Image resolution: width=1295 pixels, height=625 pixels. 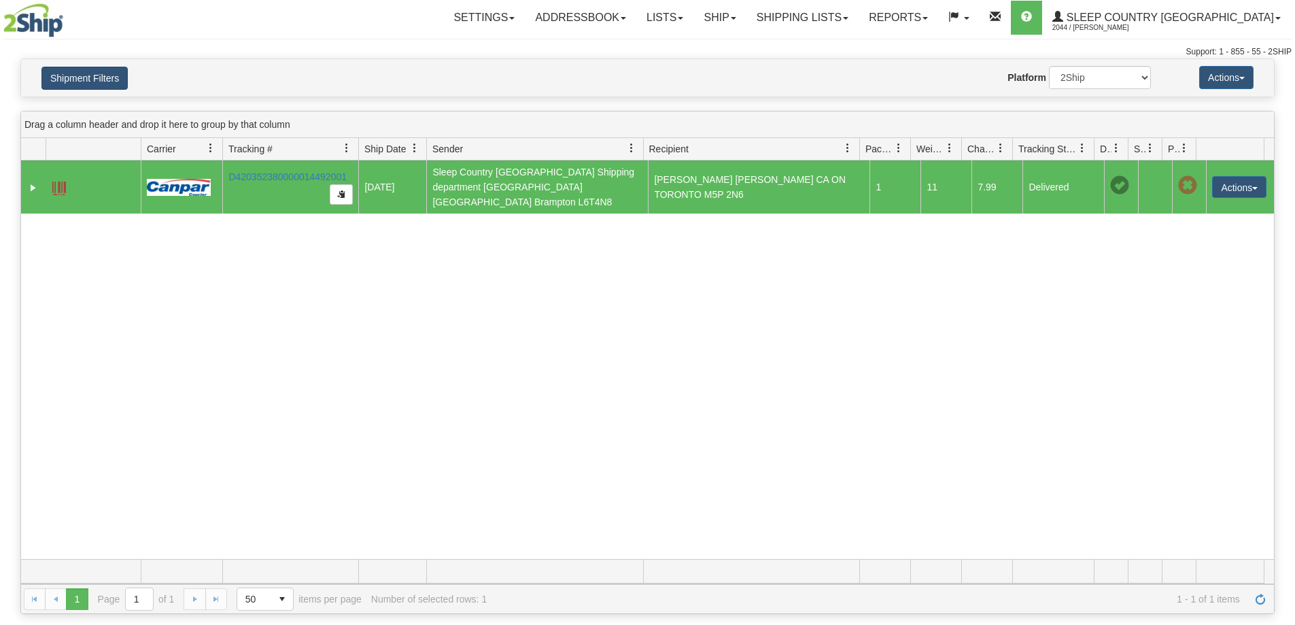 What do you see at coordinates (211, 148) in the screenshot?
I see `a: Carrier filter column settings` at bounding box center [211, 148].